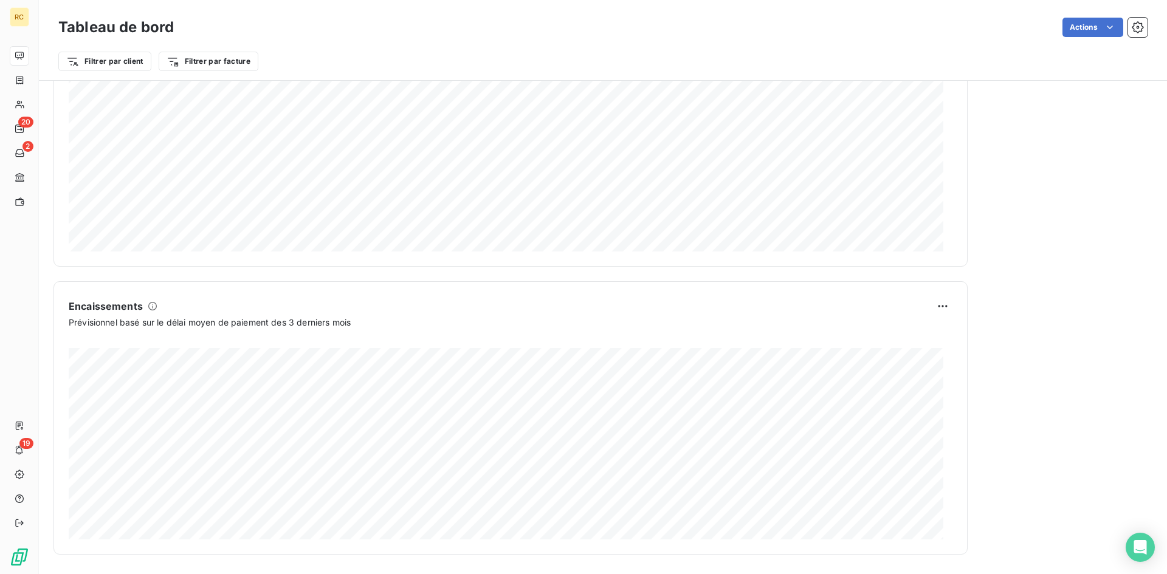 The height and width of the screenshot is (574, 1167). I want to click on button: Actions, so click(1093, 27).